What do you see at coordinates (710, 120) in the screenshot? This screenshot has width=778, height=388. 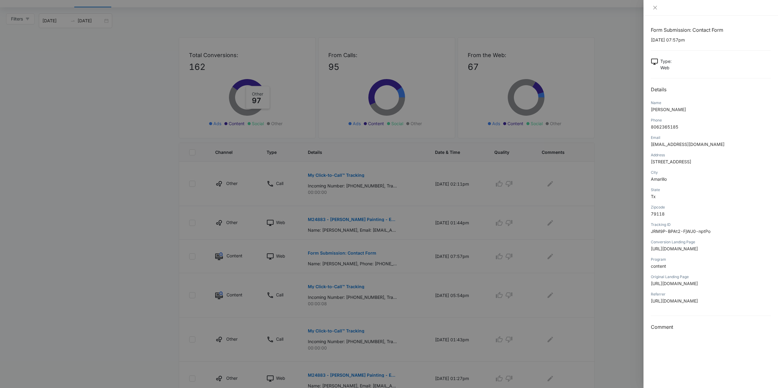 I see `div: Phone` at bounding box center [710, 120].